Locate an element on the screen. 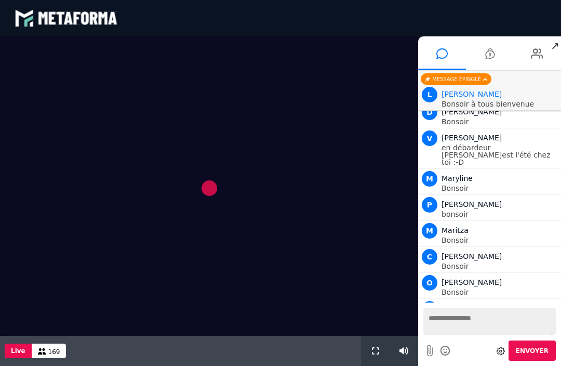  div: Message épinglé is located at coordinates (456, 79).